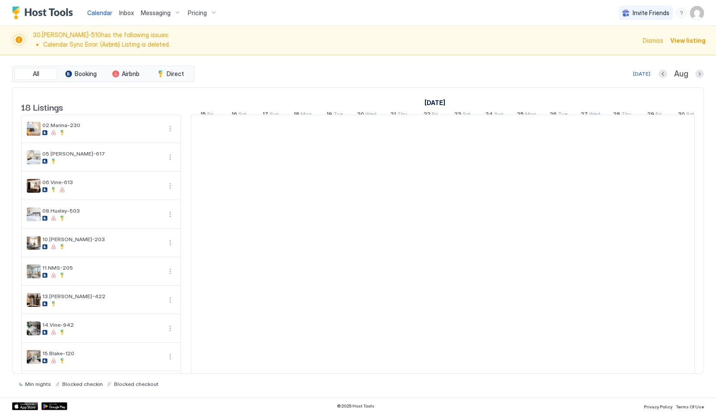 The height and width of the screenshot is (414, 716). What do you see at coordinates (689, 406) in the screenshot?
I see `span: Terms Of Use` at bounding box center [689, 406].